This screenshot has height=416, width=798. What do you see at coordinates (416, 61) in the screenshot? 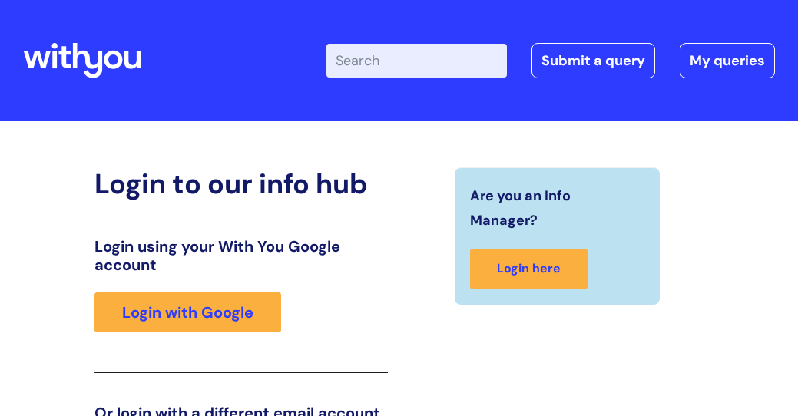
I see `input: Search` at bounding box center [416, 61].